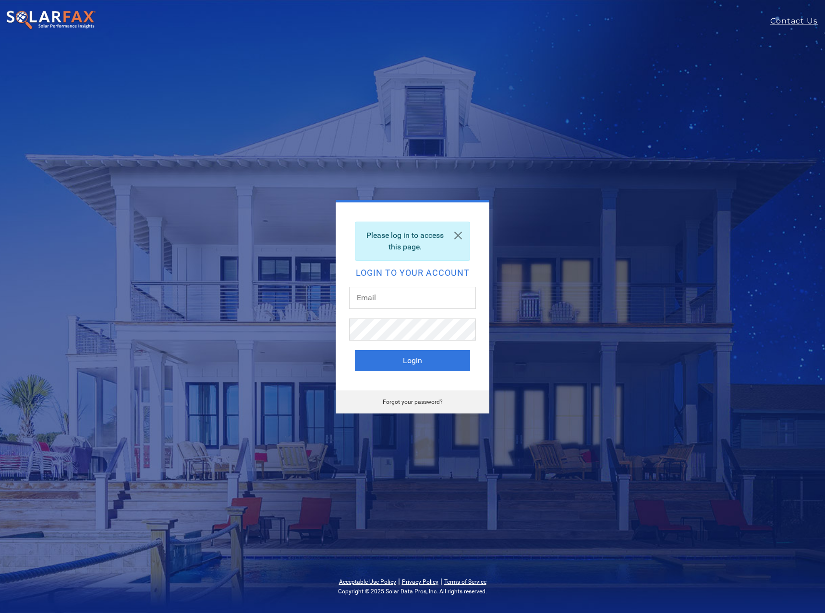 This screenshot has height=613, width=825. I want to click on a: Terms of Service, so click(465, 582).